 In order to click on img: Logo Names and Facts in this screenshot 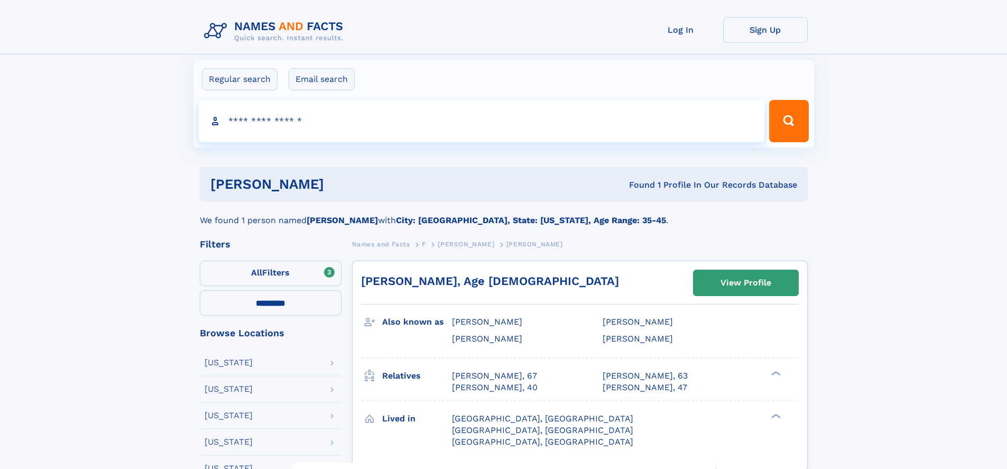, I will do `click(276, 31)`.